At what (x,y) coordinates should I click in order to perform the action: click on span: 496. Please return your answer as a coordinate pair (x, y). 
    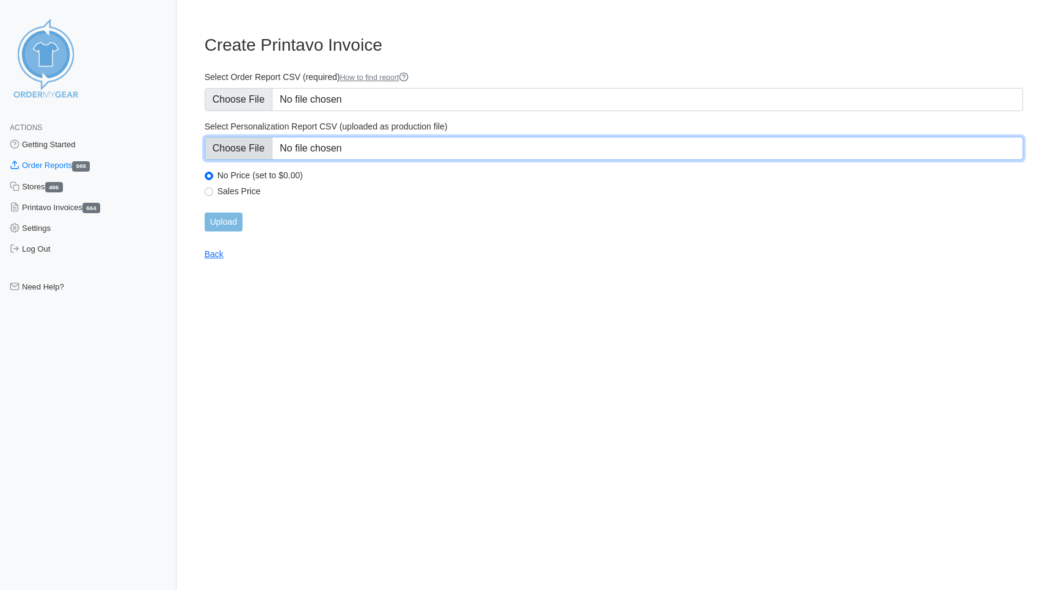
    Looking at the image, I should click on (54, 187).